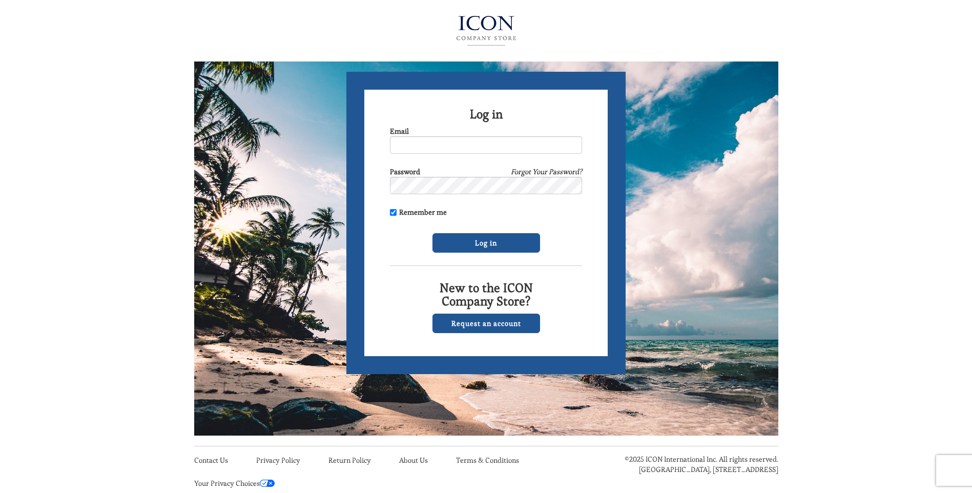 The image size is (972, 493). Describe the element at coordinates (393, 212) in the screenshot. I see `input: Remember me` at that location.